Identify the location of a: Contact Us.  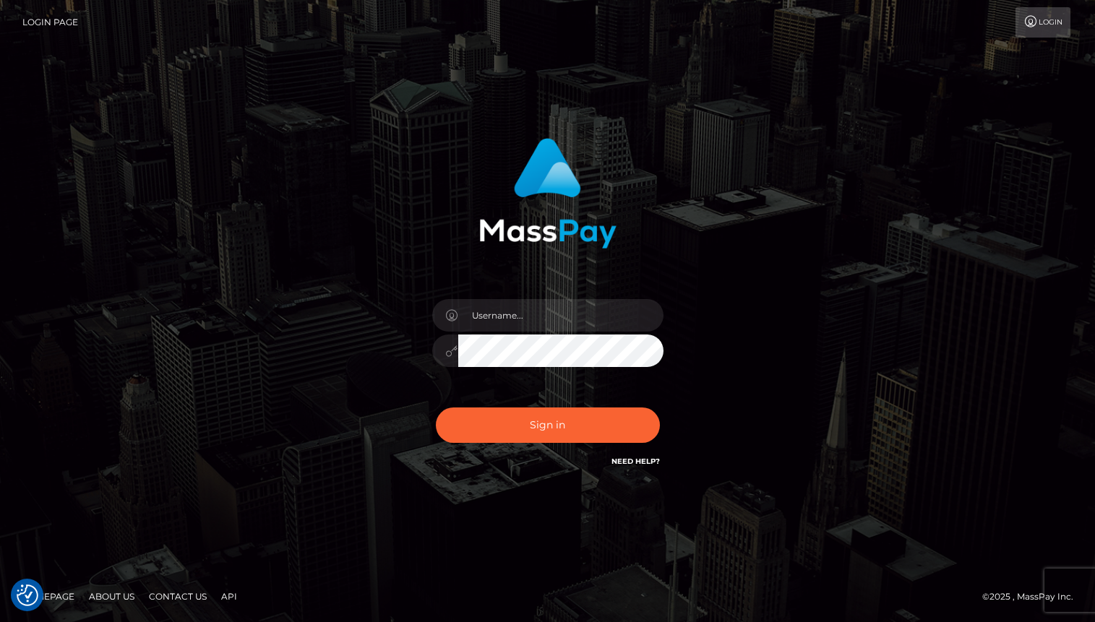
(178, 596).